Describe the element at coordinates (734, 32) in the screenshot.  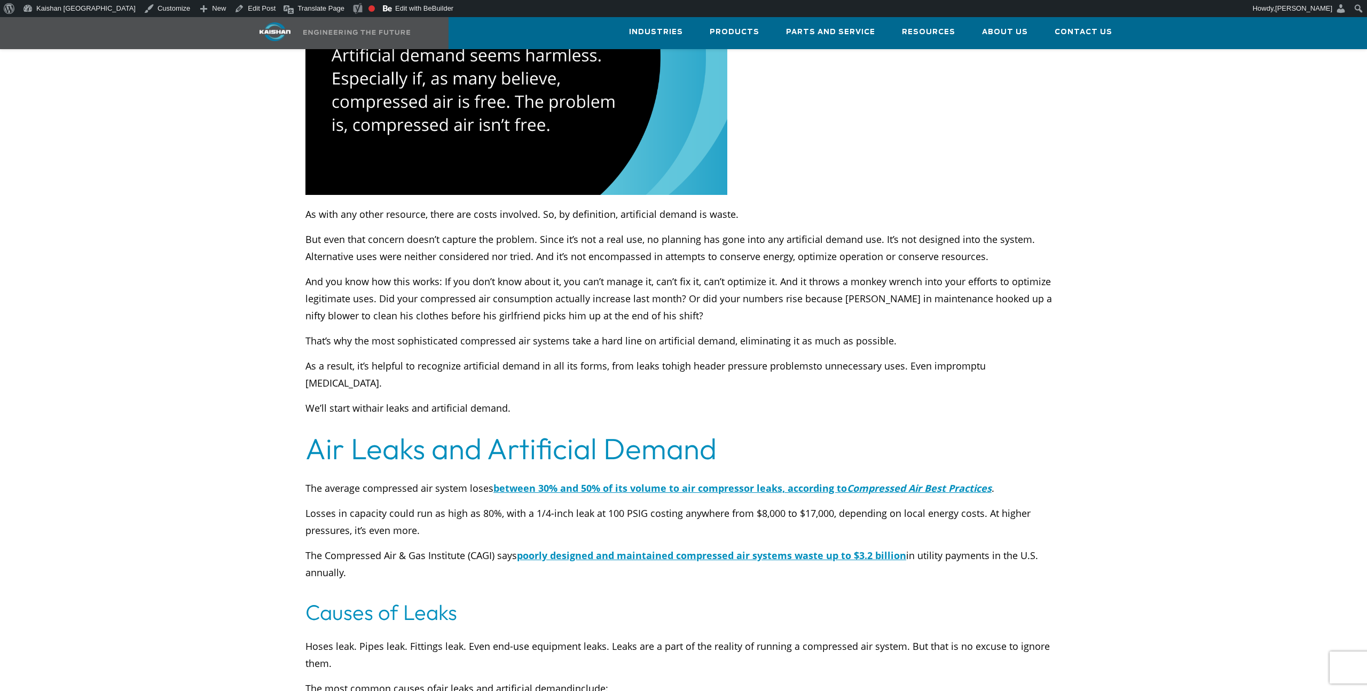
I see `a: Products` at that location.